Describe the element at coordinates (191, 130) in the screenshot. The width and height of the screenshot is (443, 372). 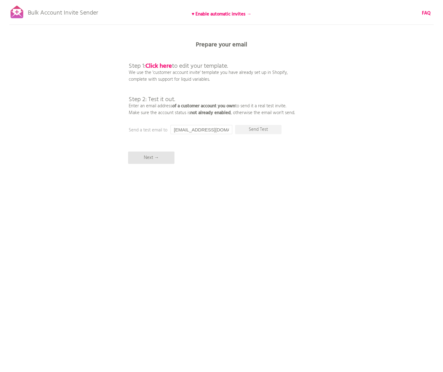
I see `p: Send a test email to` at that location.